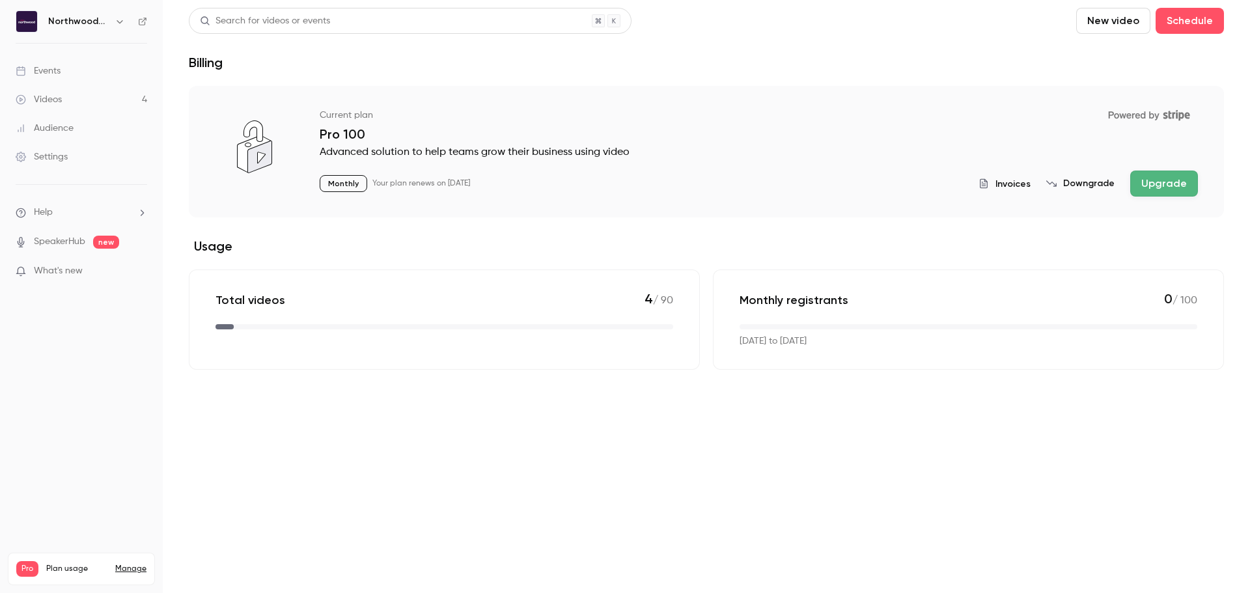  Describe the element at coordinates (42, 157) in the screenshot. I see `div: Settings` at that location.